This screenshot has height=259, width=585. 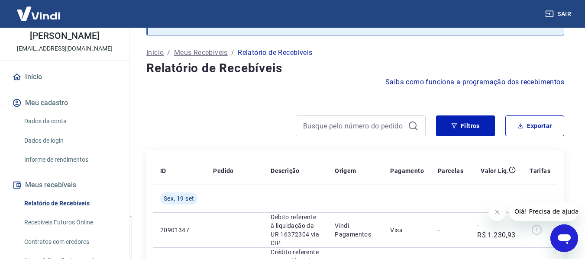 What do you see at coordinates (540, 171) in the screenshot?
I see `p: Tarifas` at bounding box center [540, 171].